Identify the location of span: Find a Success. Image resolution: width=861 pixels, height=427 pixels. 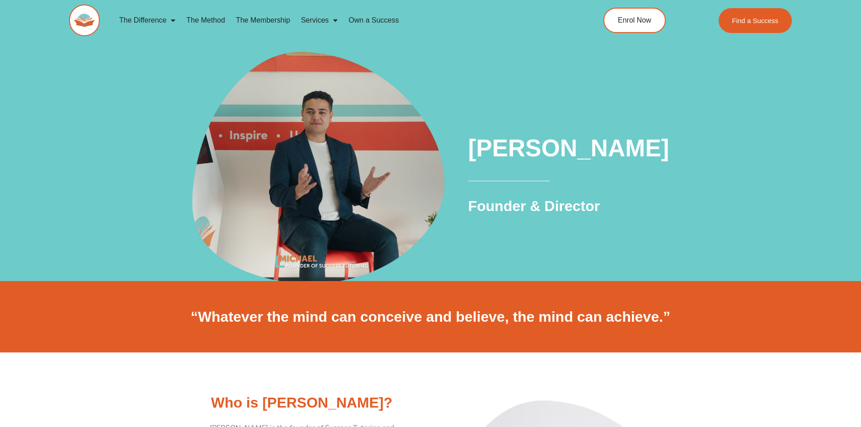
(756, 20).